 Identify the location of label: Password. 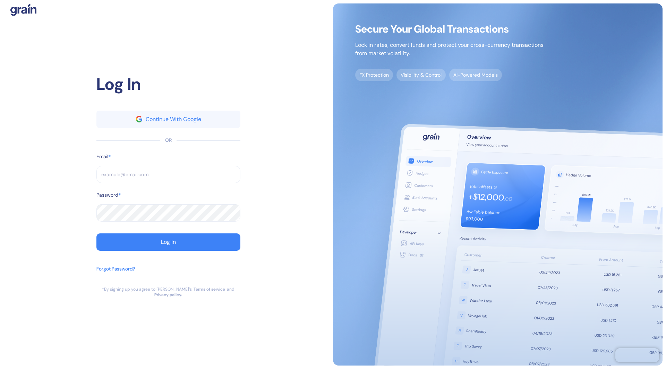
(107, 195).